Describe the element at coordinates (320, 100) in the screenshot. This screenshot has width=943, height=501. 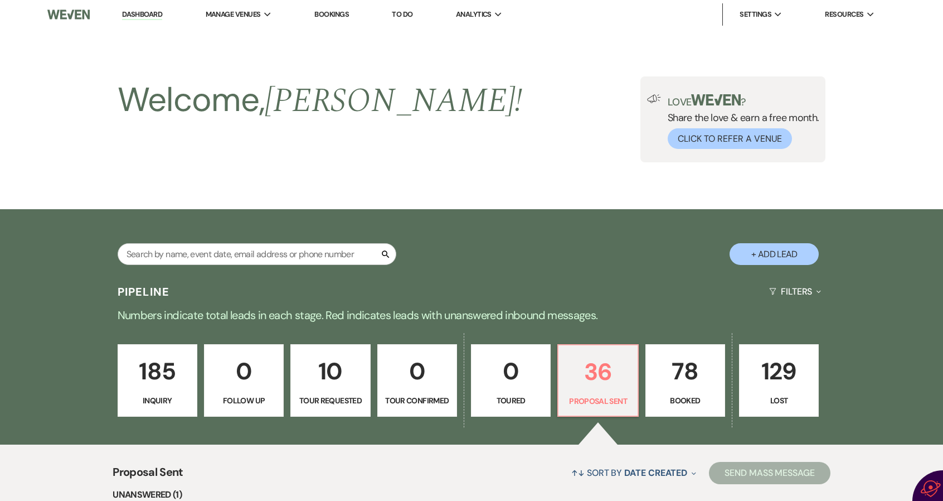
I see `h2: Welcome,` at that location.